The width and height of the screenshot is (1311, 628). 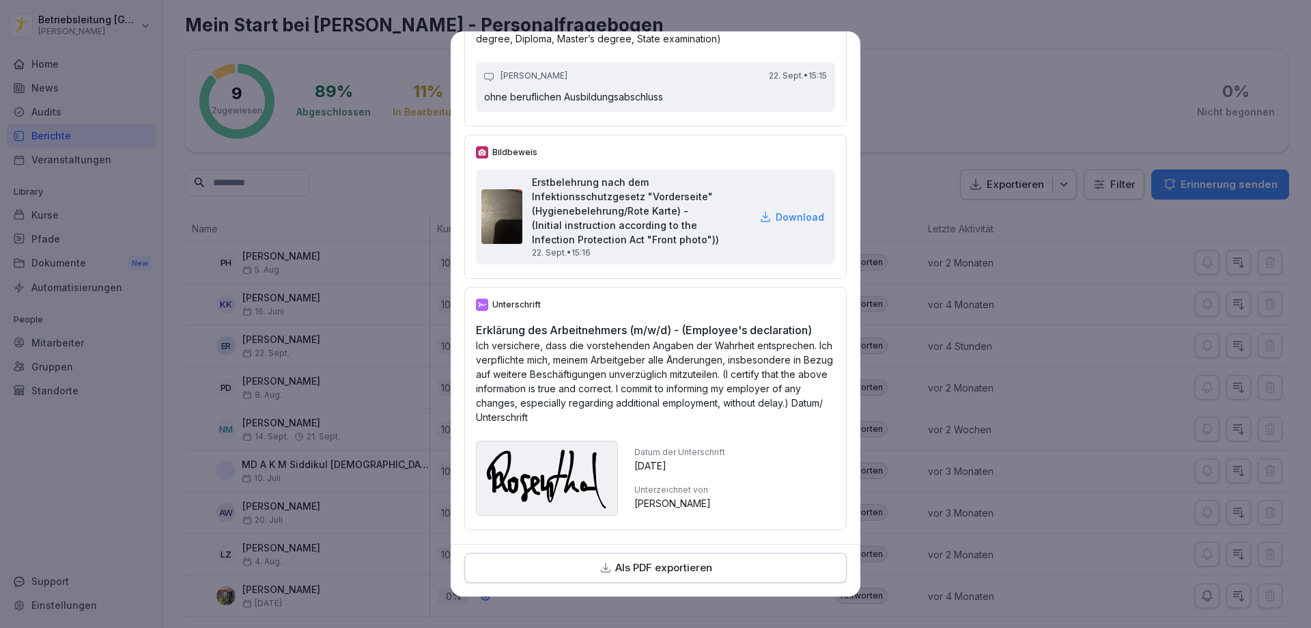 What do you see at coordinates (515, 152) in the screenshot?
I see `p: Bildbeweis` at bounding box center [515, 152].